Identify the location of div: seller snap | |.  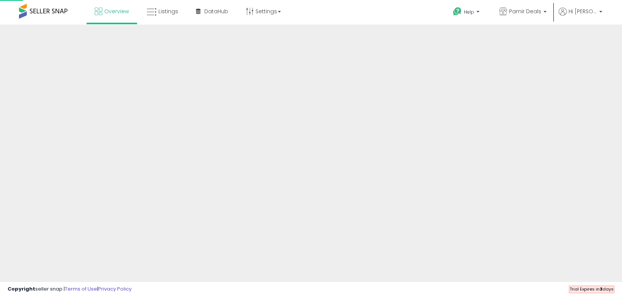
(69, 289).